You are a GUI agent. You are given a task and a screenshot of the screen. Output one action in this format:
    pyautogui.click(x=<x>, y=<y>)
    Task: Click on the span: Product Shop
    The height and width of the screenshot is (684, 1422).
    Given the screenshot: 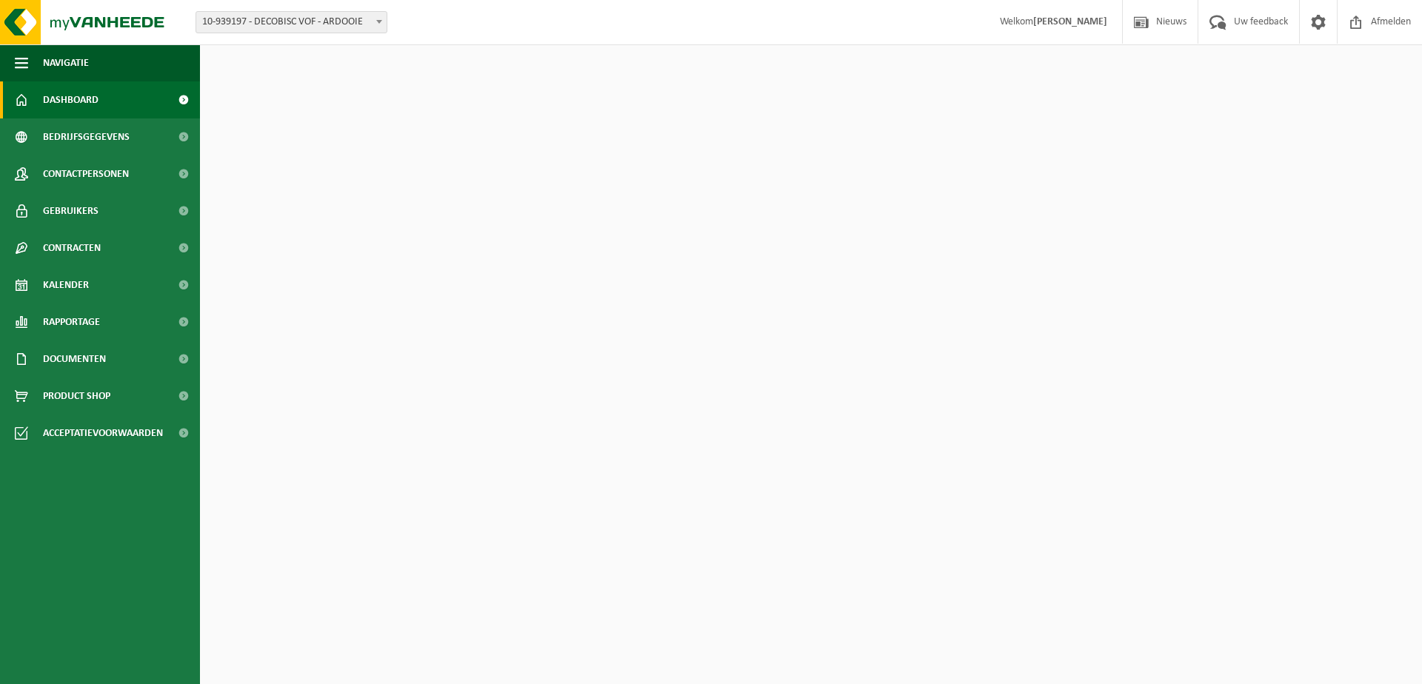 What is the action you would take?
    pyautogui.click(x=76, y=396)
    